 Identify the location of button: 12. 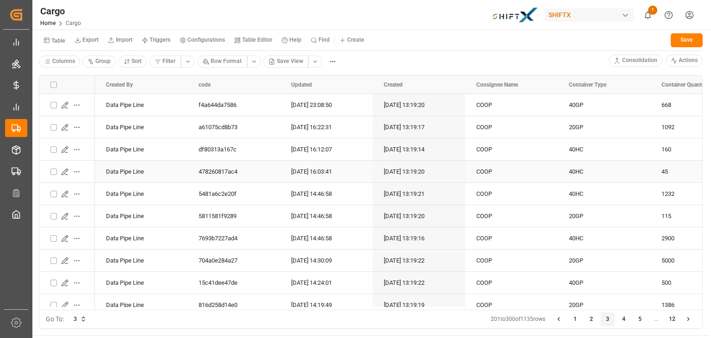
(672, 319).